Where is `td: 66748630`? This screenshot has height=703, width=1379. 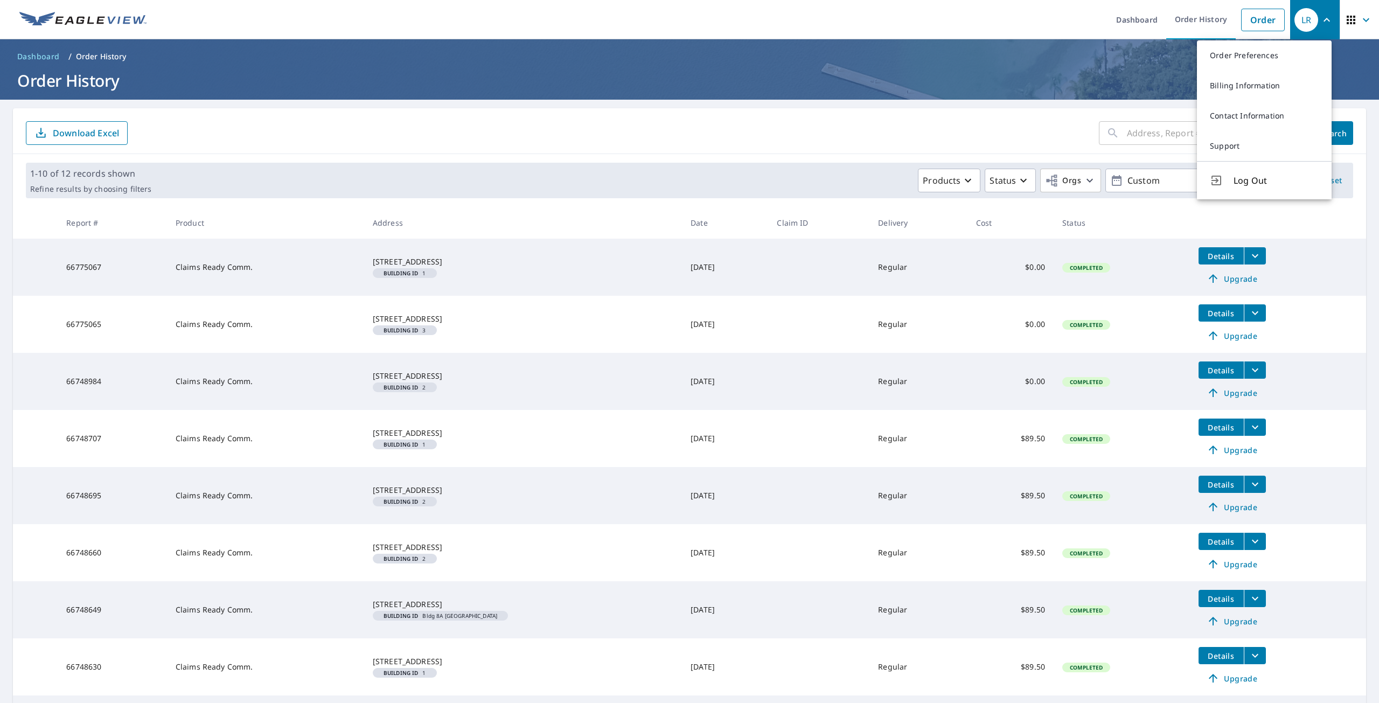 td: 66748630 is located at coordinates (112, 667).